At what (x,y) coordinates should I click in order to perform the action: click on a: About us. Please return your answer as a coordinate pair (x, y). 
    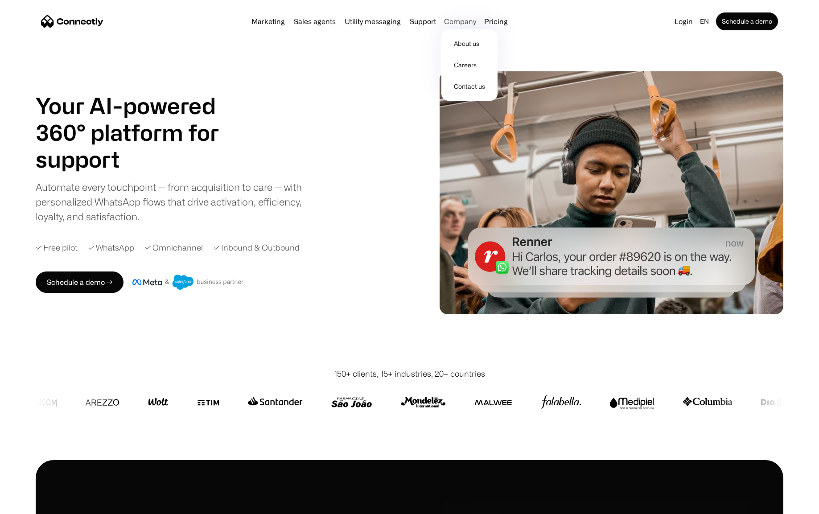
    Looking at the image, I should click on (470, 44).